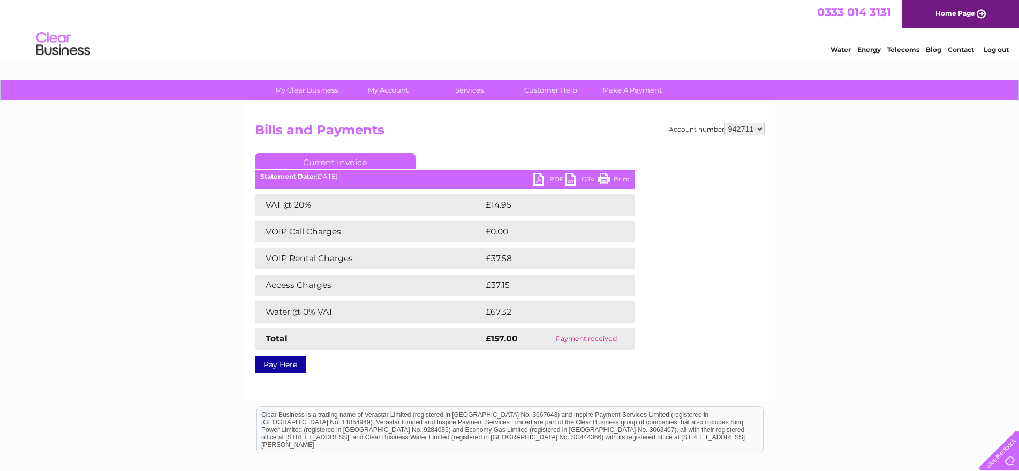  What do you see at coordinates (841, 49) in the screenshot?
I see `a: Water` at bounding box center [841, 49].